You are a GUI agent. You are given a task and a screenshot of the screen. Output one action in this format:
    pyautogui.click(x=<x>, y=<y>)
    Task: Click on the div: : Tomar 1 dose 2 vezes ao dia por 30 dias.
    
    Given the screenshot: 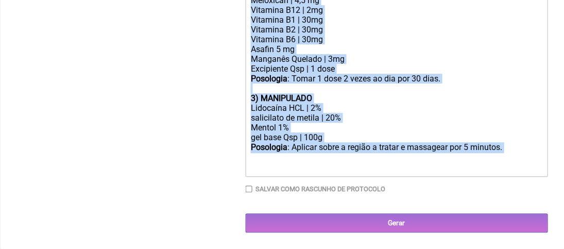 What is the action you would take?
    pyautogui.click(x=396, y=83)
    